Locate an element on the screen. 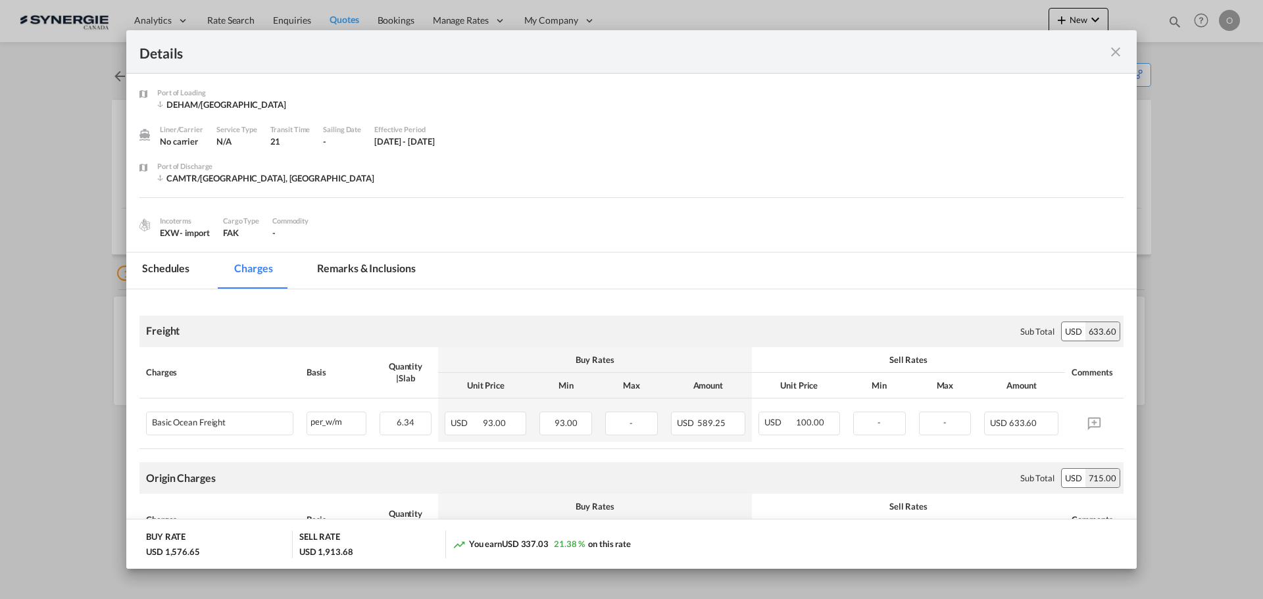  div: Incoterms is located at coordinates (185, 221).